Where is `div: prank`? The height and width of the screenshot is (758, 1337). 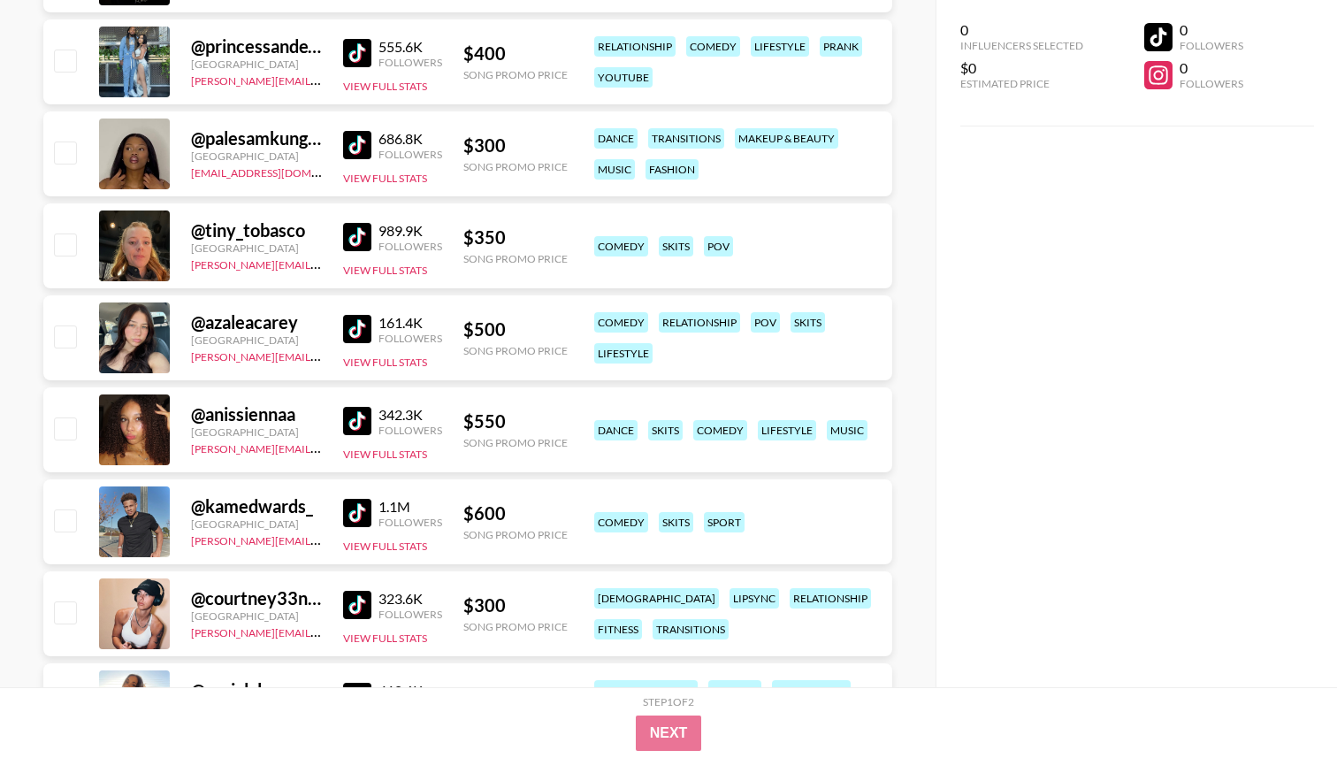 div: prank is located at coordinates (841, 46).